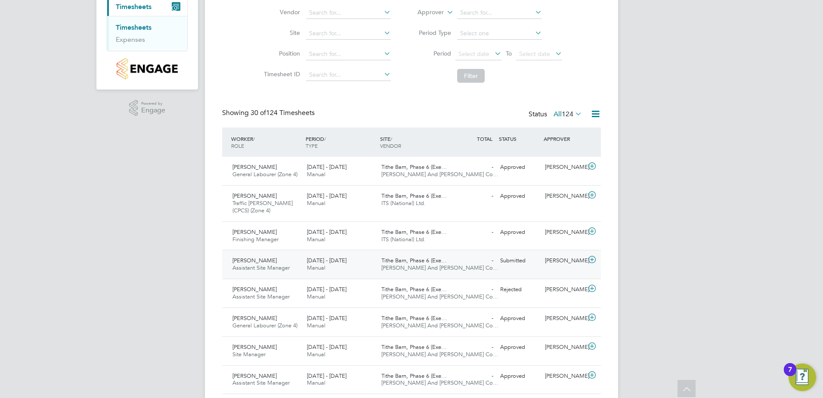 This screenshot has width=823, height=398. What do you see at coordinates (568, 114) in the screenshot?
I see `label: All` at bounding box center [568, 114].